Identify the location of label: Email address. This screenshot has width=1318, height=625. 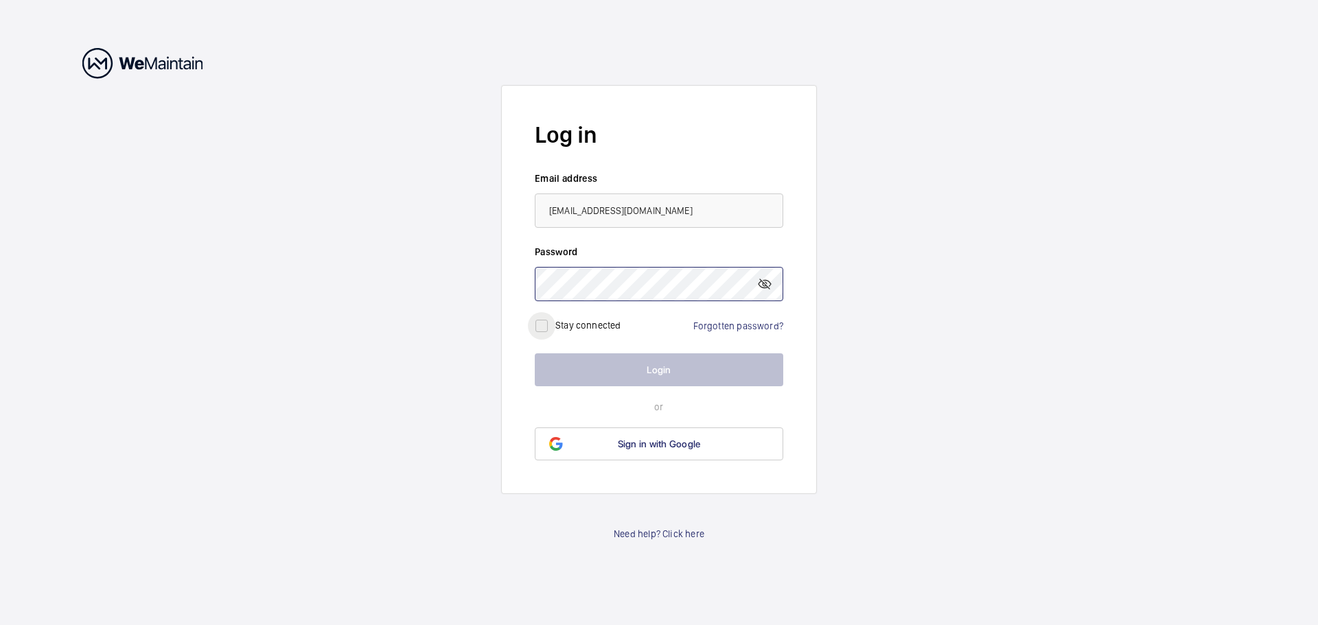
(659, 178).